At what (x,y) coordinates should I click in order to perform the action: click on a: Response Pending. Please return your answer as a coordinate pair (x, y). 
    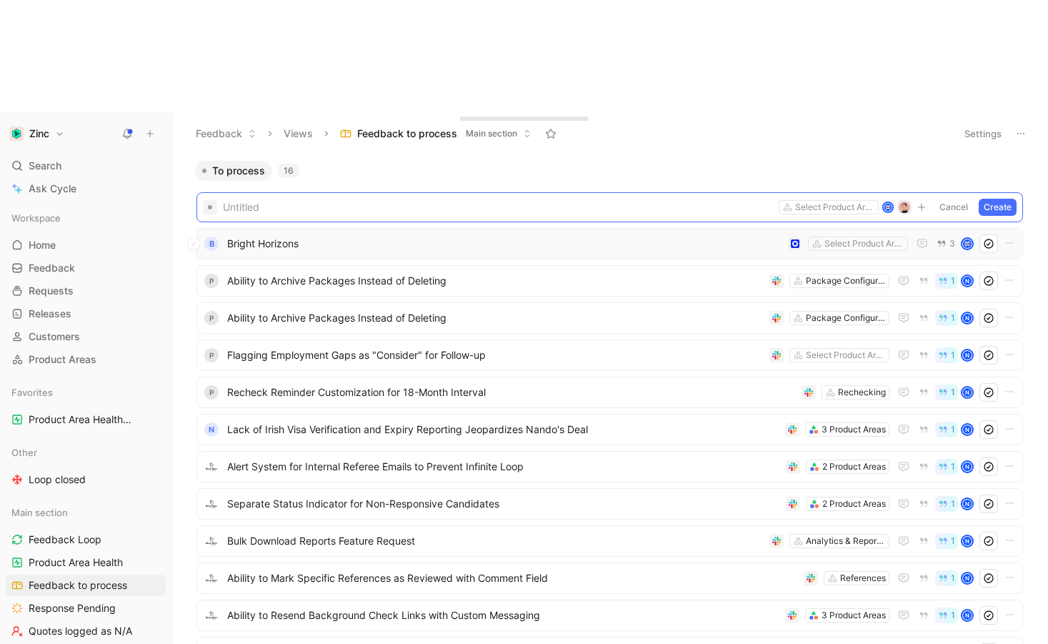
    Looking at the image, I should click on (86, 608).